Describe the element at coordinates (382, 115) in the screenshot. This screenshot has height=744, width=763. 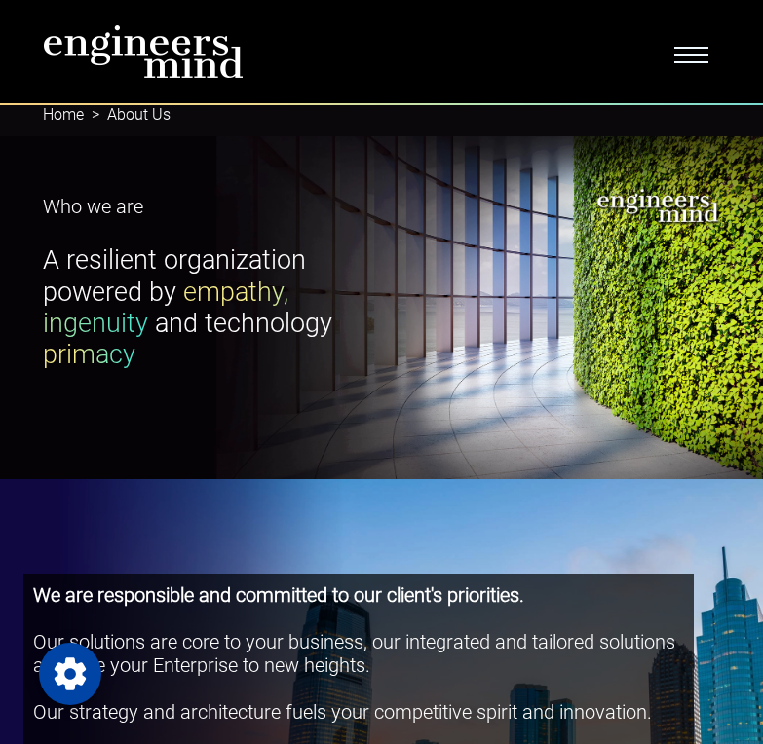
I see `nav: breadcrumb` at that location.